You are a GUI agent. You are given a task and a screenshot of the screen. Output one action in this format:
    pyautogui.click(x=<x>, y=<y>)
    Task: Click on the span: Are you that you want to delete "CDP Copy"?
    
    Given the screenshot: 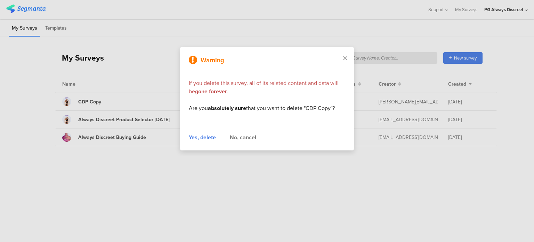 What is the action you would take?
    pyautogui.click(x=263, y=95)
    